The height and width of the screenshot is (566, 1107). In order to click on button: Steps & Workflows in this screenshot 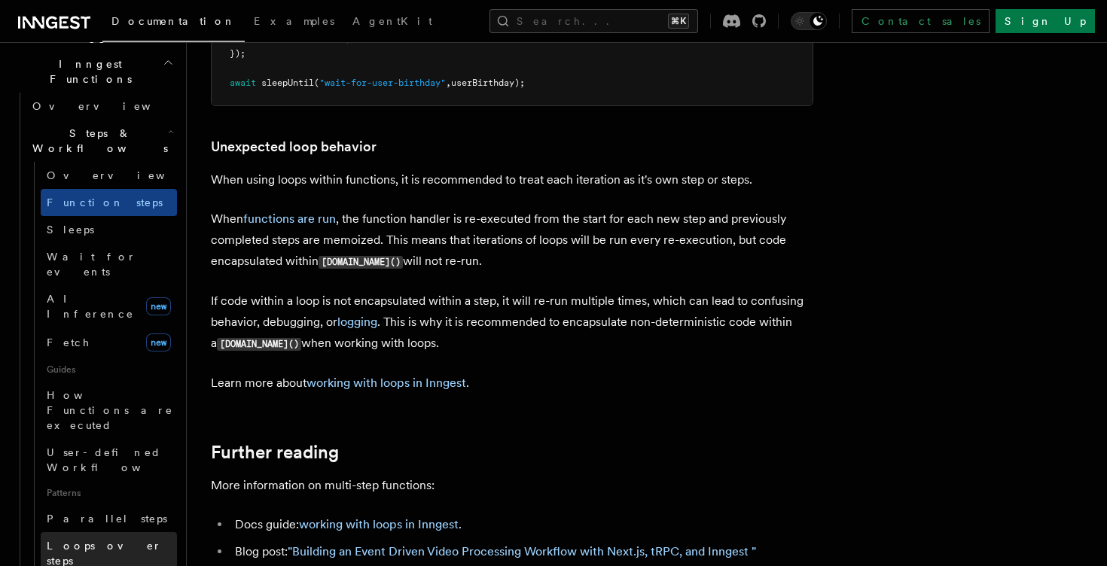, I will do `click(102, 141)`.